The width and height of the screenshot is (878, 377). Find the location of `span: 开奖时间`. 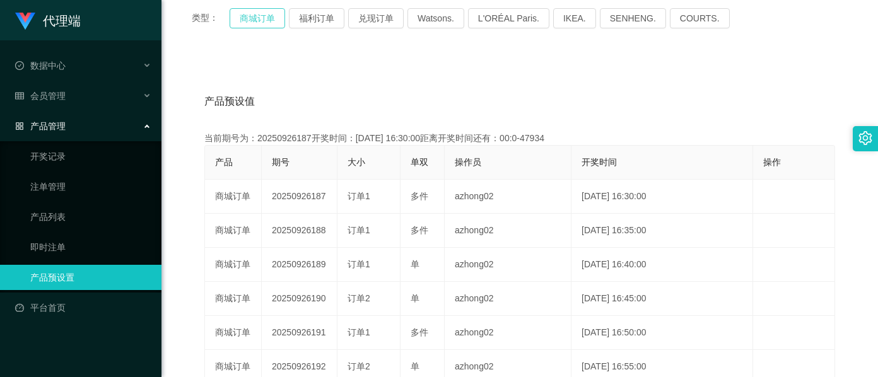

span: 开奖时间 is located at coordinates (599, 162).